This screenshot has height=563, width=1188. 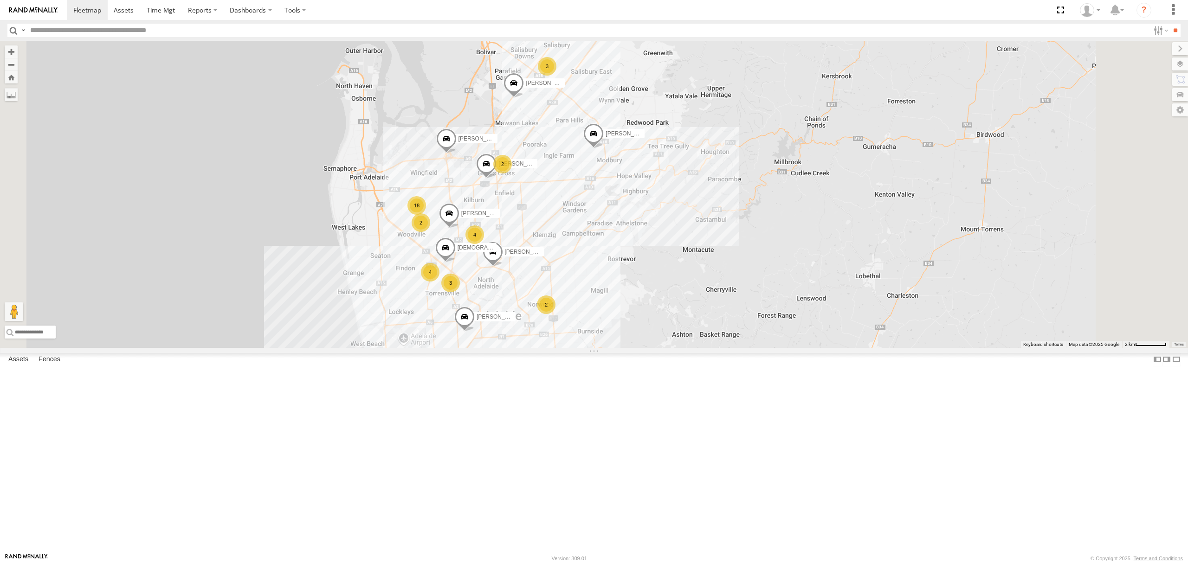 I want to click on a: Visit our Website, so click(x=26, y=559).